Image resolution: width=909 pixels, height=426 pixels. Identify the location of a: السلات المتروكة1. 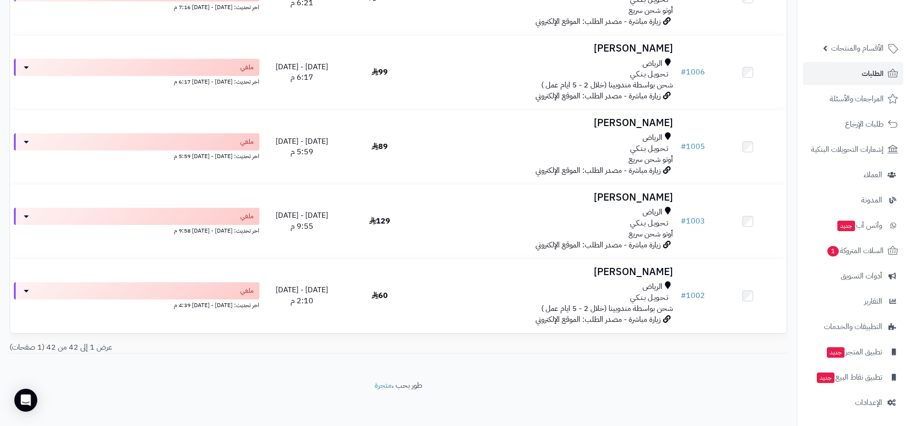
(853, 251).